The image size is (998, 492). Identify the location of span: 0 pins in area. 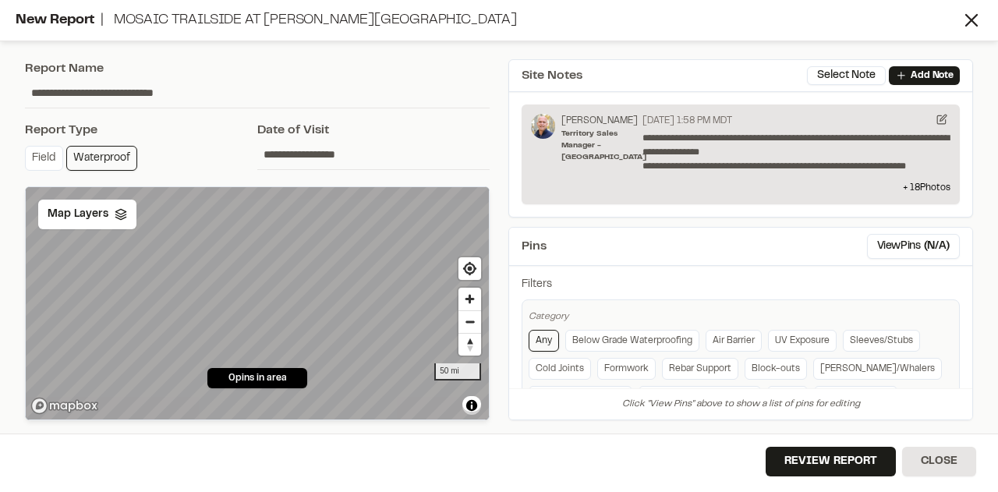
(257, 378).